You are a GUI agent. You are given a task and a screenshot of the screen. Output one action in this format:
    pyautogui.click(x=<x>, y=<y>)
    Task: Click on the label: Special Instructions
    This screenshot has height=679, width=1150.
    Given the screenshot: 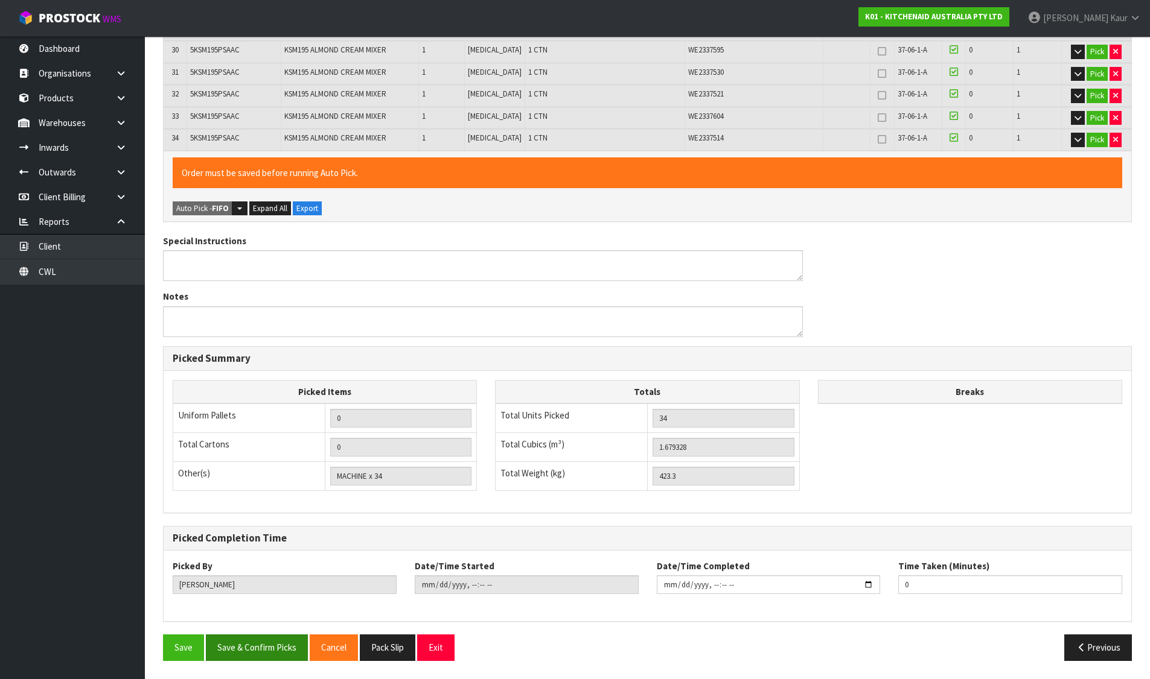 What is the action you would take?
    pyautogui.click(x=205, y=241)
    